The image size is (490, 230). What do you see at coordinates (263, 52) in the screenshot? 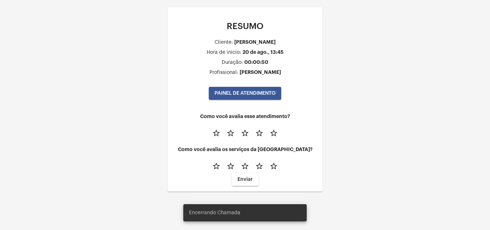
I see `div: 20 de ago., 13:45` at bounding box center [263, 52].